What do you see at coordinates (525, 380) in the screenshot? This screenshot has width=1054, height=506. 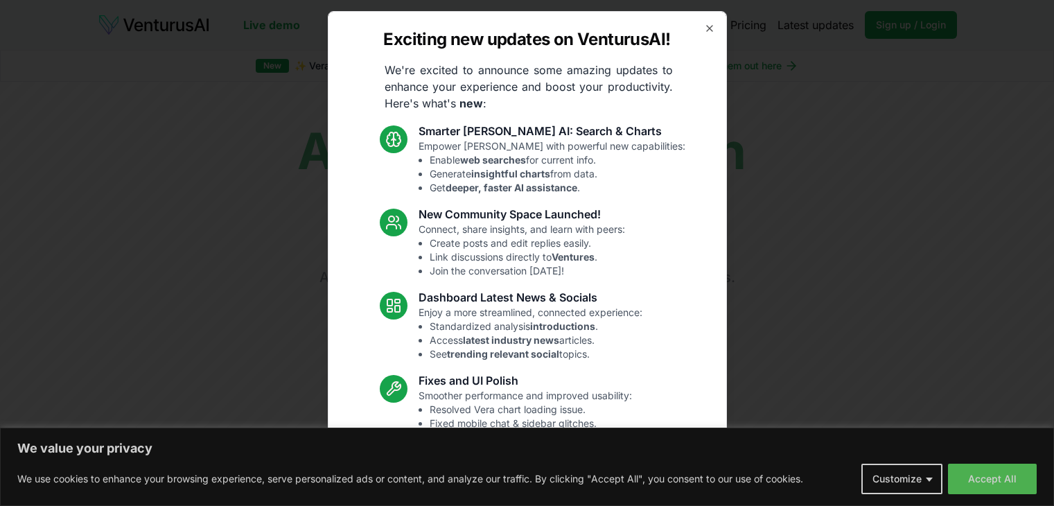 I see `h3: Fixes and UI Polish` at bounding box center [525, 380].